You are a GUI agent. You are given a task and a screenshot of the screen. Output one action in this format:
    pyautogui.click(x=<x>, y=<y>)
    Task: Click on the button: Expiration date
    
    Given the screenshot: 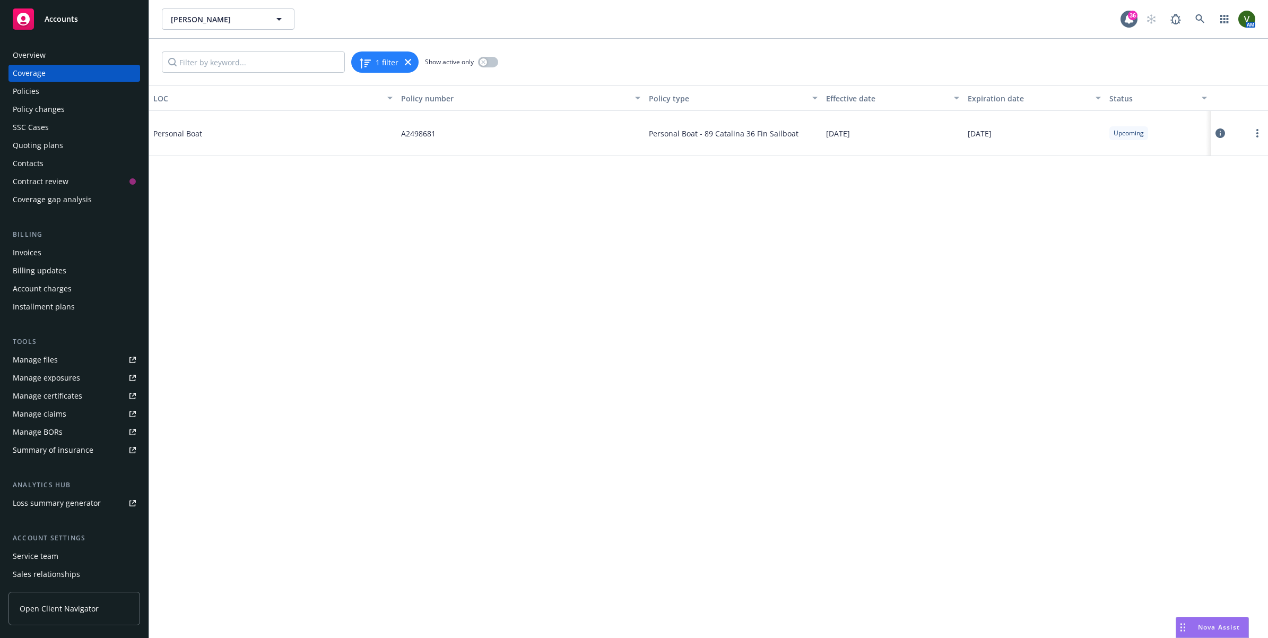 What is the action you would take?
    pyautogui.click(x=1034, y=98)
    